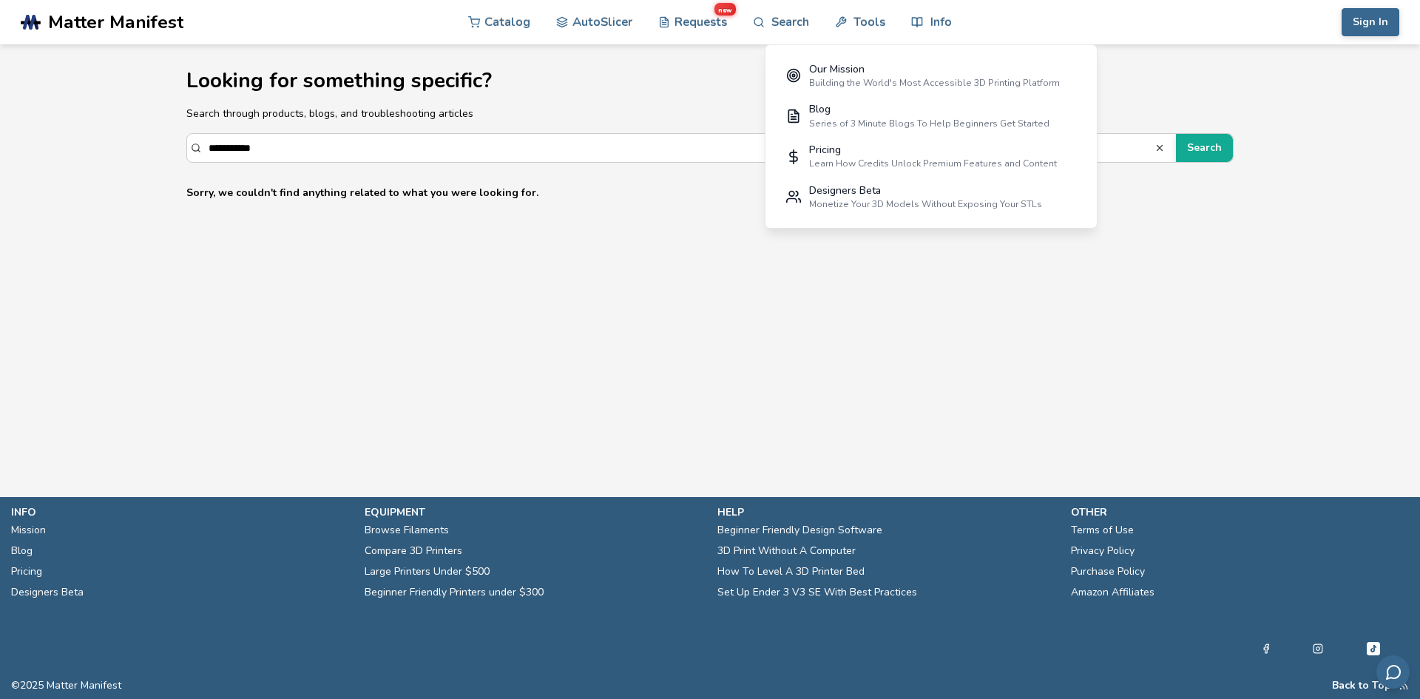 The height and width of the screenshot is (699, 1420). I want to click on a: Large Printers Under $500, so click(427, 572).